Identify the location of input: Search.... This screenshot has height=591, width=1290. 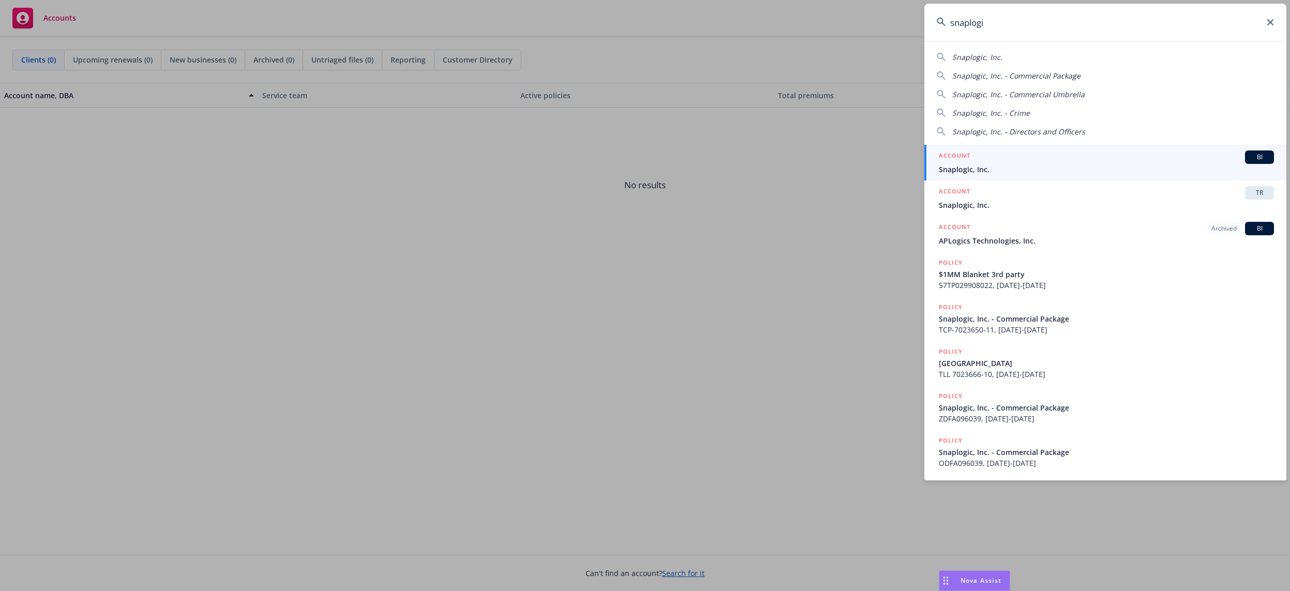
(1105, 22).